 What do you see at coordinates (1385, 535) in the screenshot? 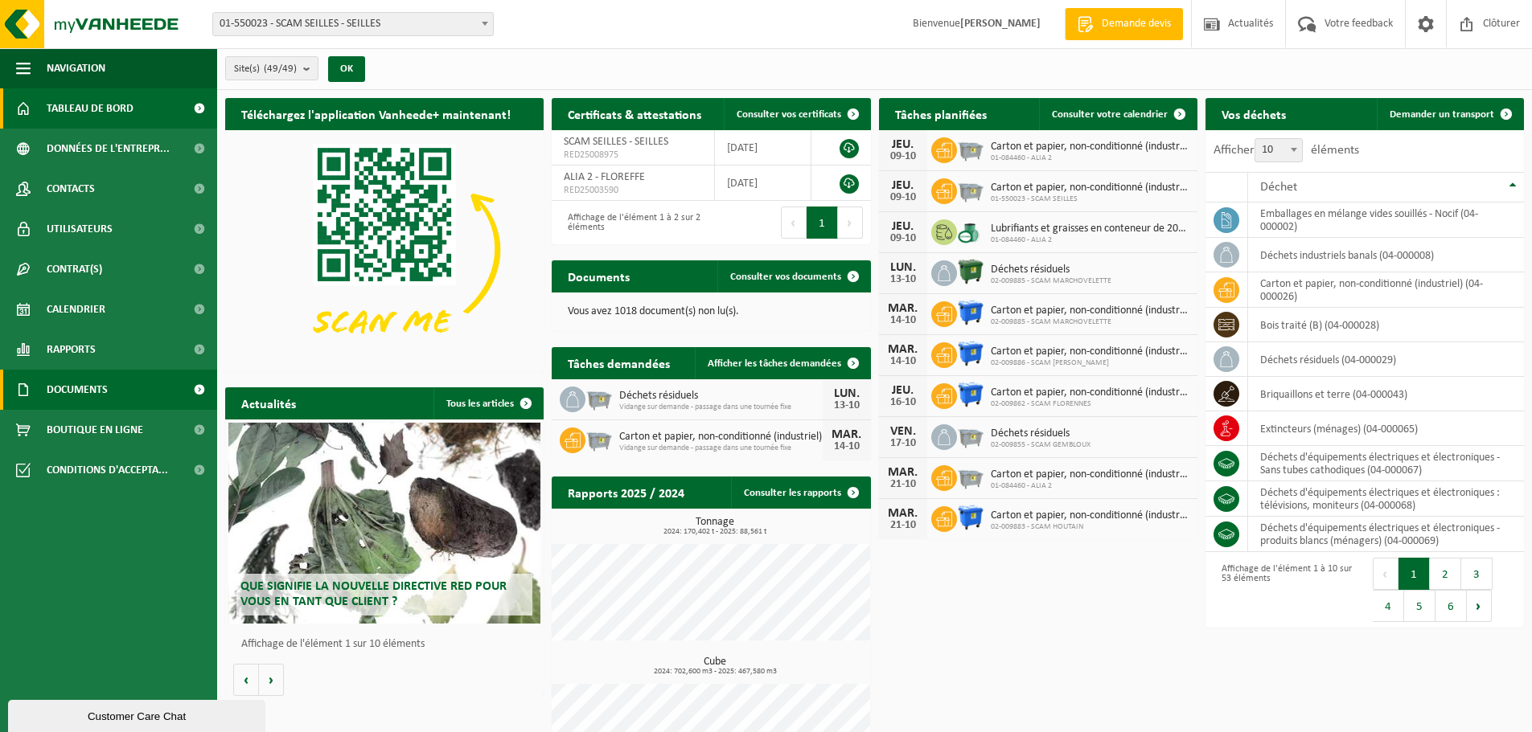
I see `td: déchets d'équipements électriques et électroniques - produits blancs (ménagers) (04-000069)` at bounding box center [1385, 535].